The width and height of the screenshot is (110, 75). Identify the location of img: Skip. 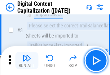
(73, 58).